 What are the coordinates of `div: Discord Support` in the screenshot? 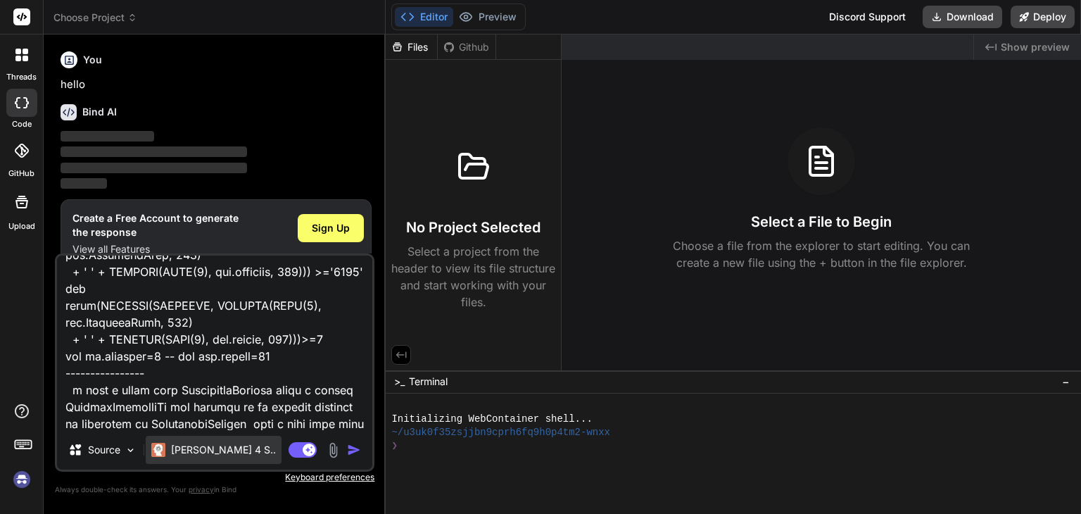 It's located at (867, 17).